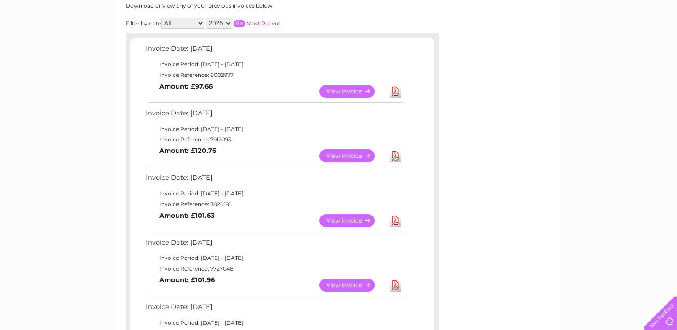 The image size is (677, 330). I want to click on b: Amount: £120.76, so click(187, 151).